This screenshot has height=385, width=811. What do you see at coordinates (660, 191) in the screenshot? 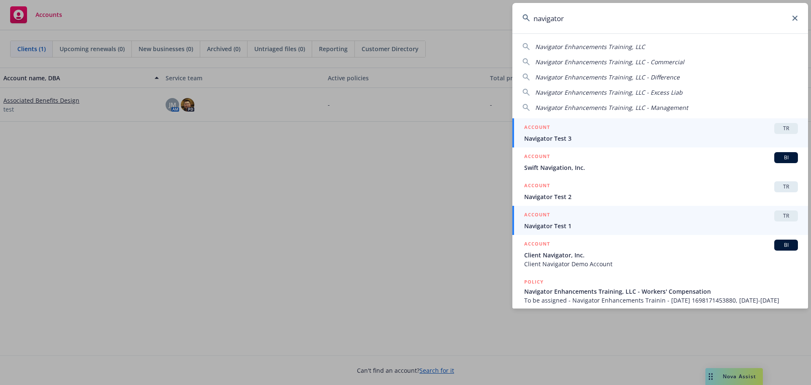
I see `a: ACCOUNTTRNavigator Test 2` at bounding box center [660, 191].